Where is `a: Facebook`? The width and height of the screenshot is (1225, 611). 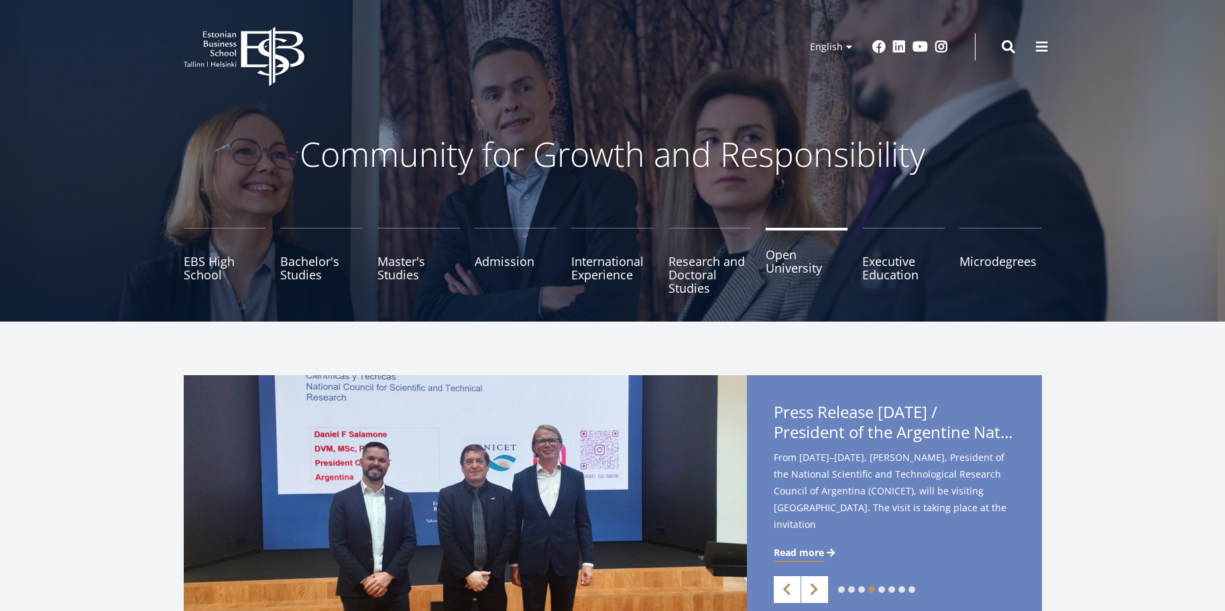 a: Facebook is located at coordinates (879, 47).